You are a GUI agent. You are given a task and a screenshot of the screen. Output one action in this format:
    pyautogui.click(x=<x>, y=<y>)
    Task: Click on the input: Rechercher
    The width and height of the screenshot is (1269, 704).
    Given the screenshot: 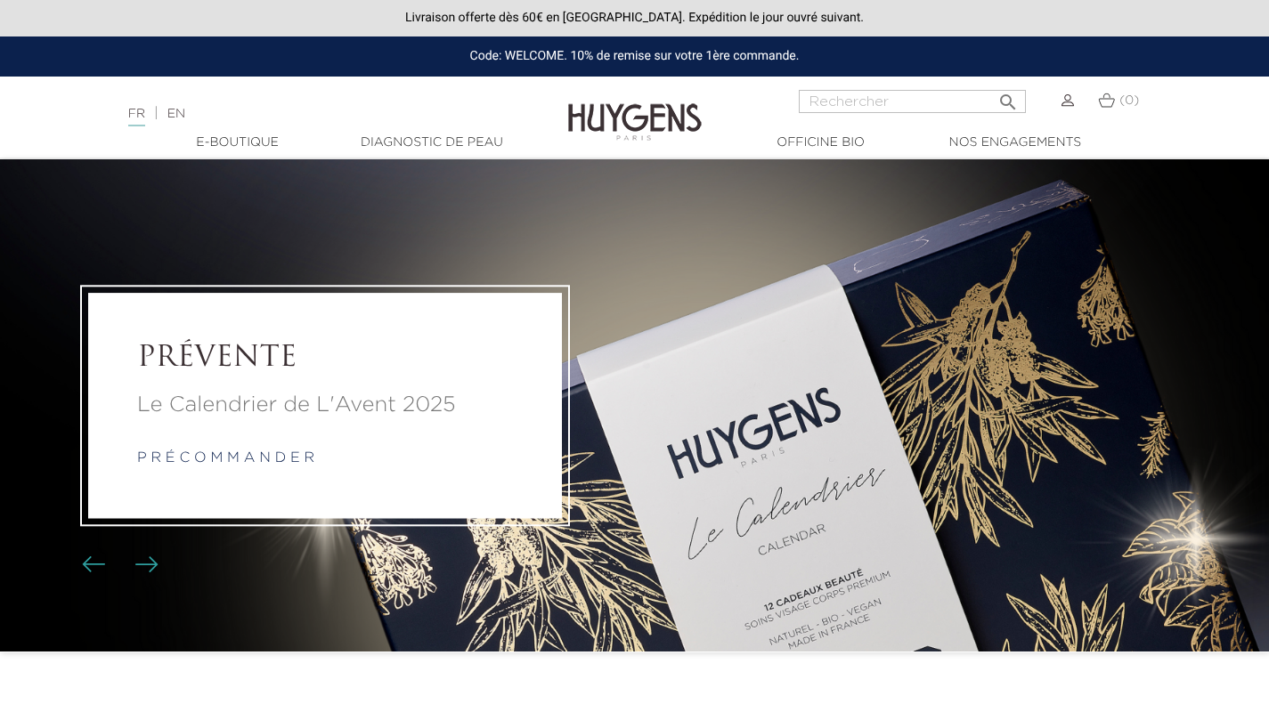 What is the action you would take?
    pyautogui.click(x=912, y=101)
    